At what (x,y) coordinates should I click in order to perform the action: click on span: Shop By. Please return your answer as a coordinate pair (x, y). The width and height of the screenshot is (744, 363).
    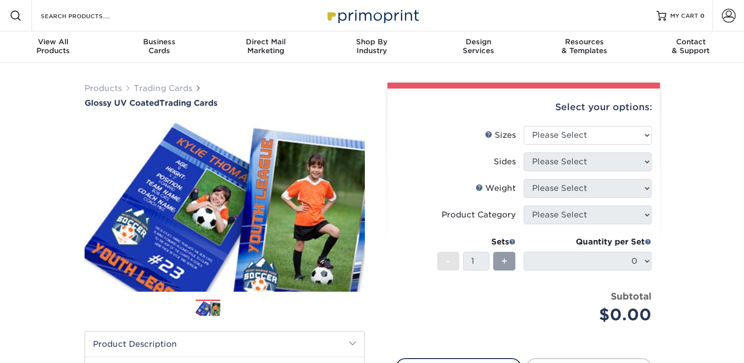
    Looking at the image, I should click on (372, 42).